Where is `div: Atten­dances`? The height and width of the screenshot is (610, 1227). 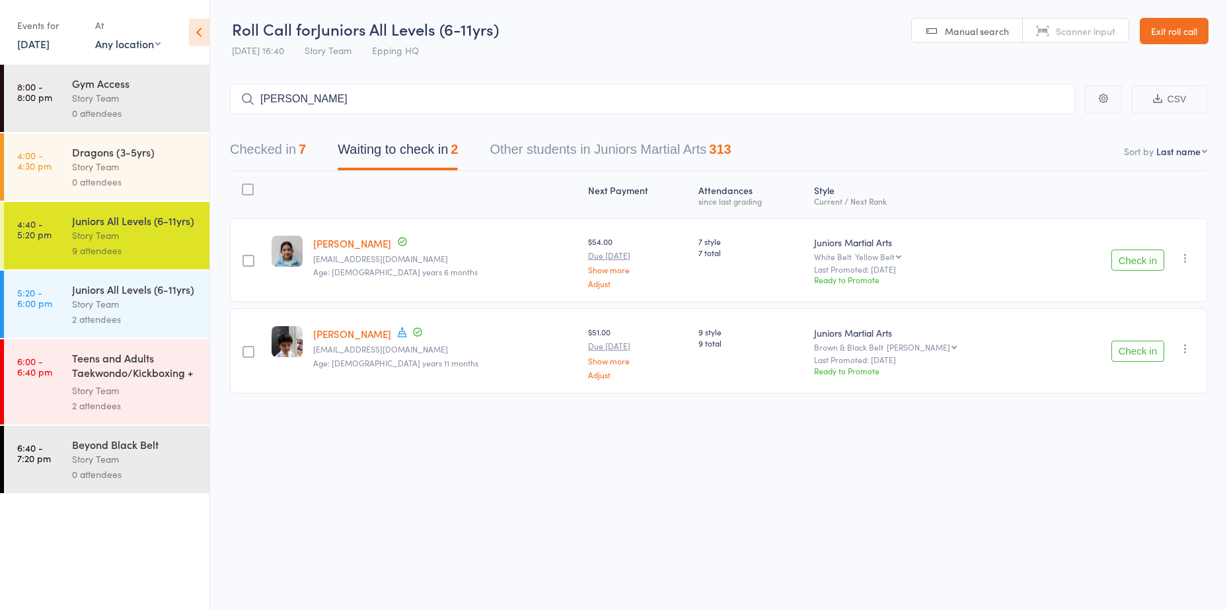 div: Atten­dances is located at coordinates (750, 194).